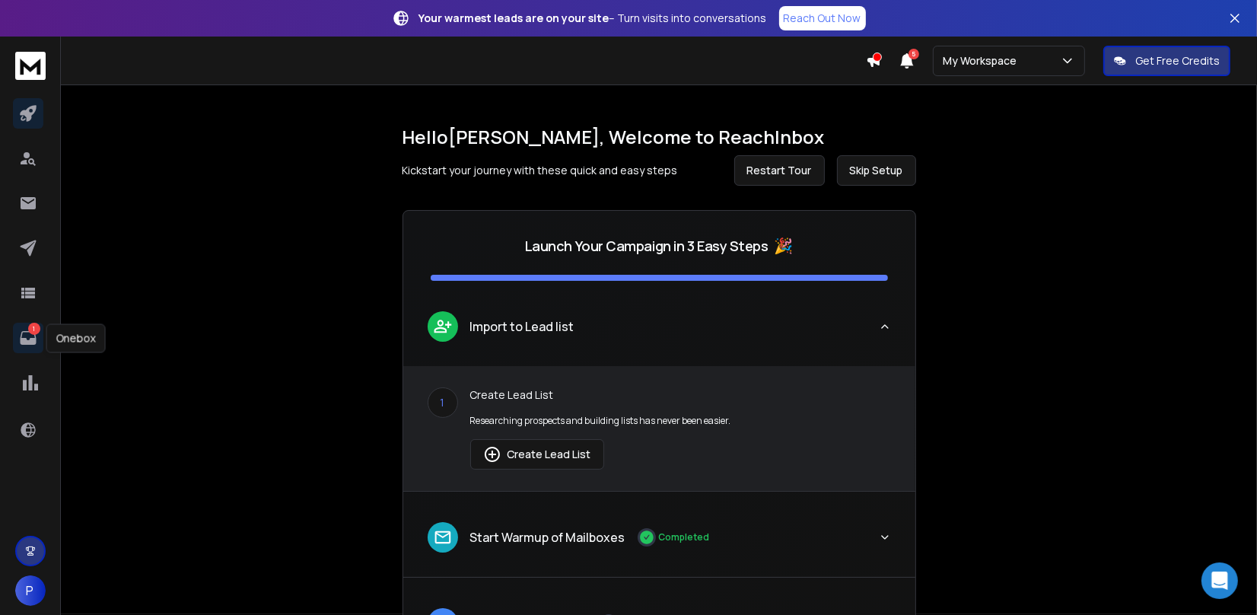 This screenshot has height=615, width=1257. I want to click on p: – Turn visits into conversations, so click(593, 18).